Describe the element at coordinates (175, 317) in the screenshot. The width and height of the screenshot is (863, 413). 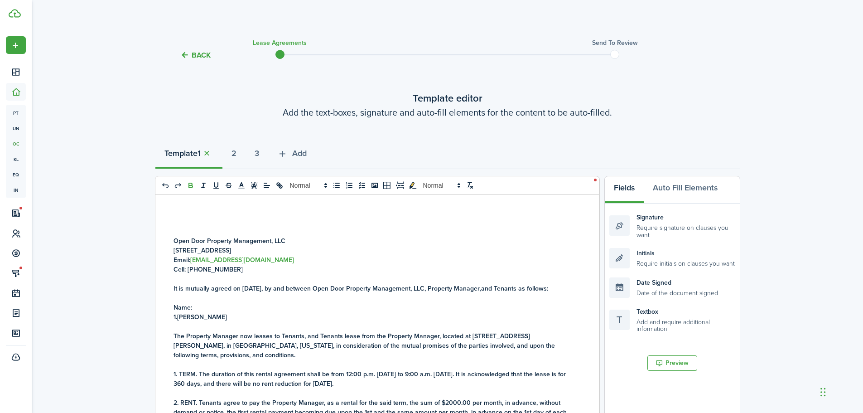
I see `strong: 1.` at that location.